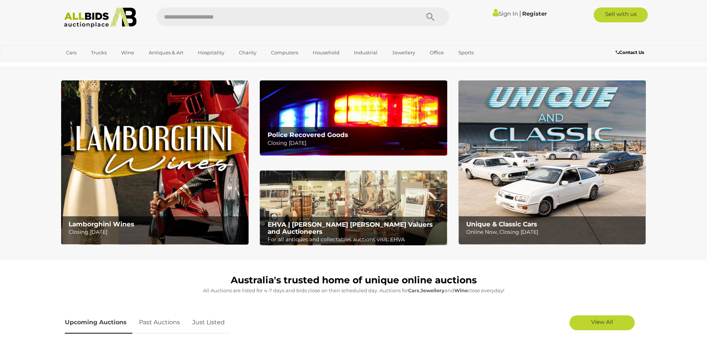 The width and height of the screenshot is (707, 344). Describe the element at coordinates (284, 53) in the screenshot. I see `a: Computers` at that location.